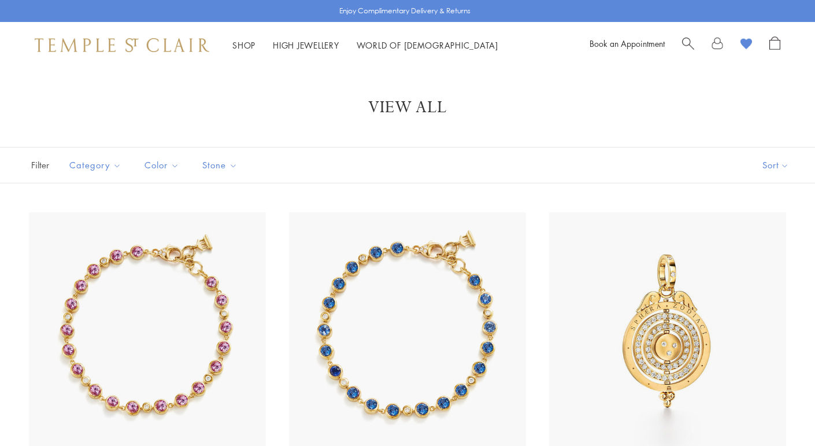  I want to click on a: High JewelleryHigh Jewellery, so click(306, 45).